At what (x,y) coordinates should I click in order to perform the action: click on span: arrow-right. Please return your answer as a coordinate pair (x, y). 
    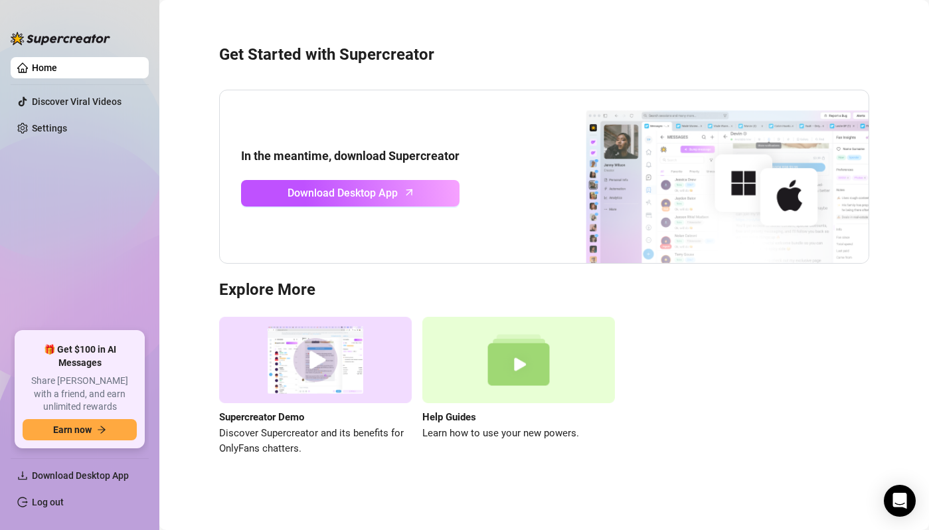
    Looking at the image, I should click on (102, 429).